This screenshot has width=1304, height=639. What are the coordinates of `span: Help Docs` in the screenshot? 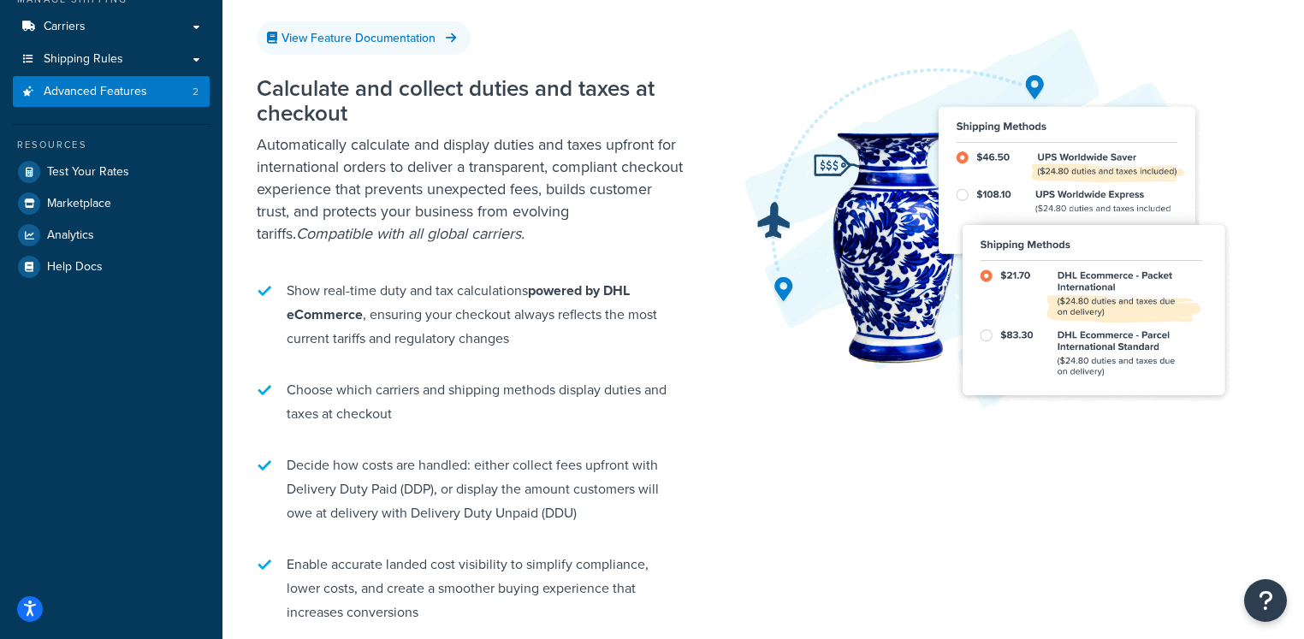 It's located at (74, 267).